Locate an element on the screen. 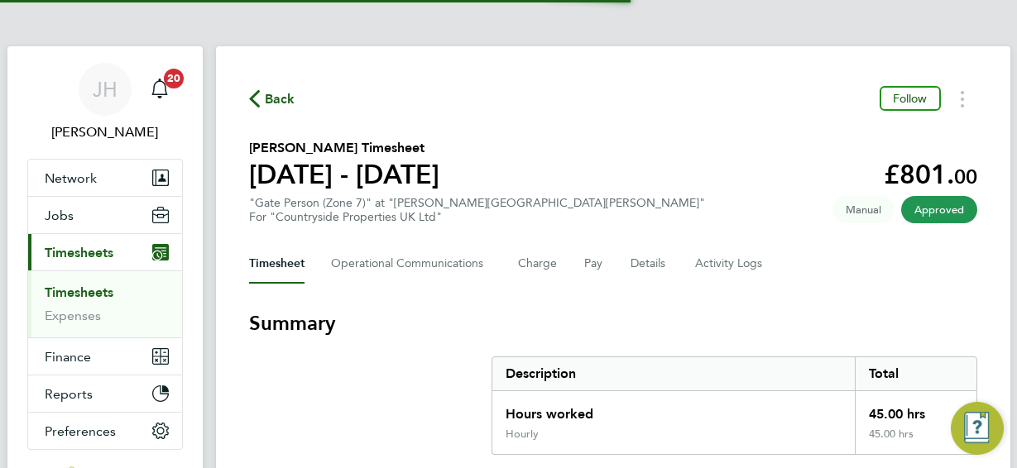  button: Timesheet is located at coordinates (276, 264).